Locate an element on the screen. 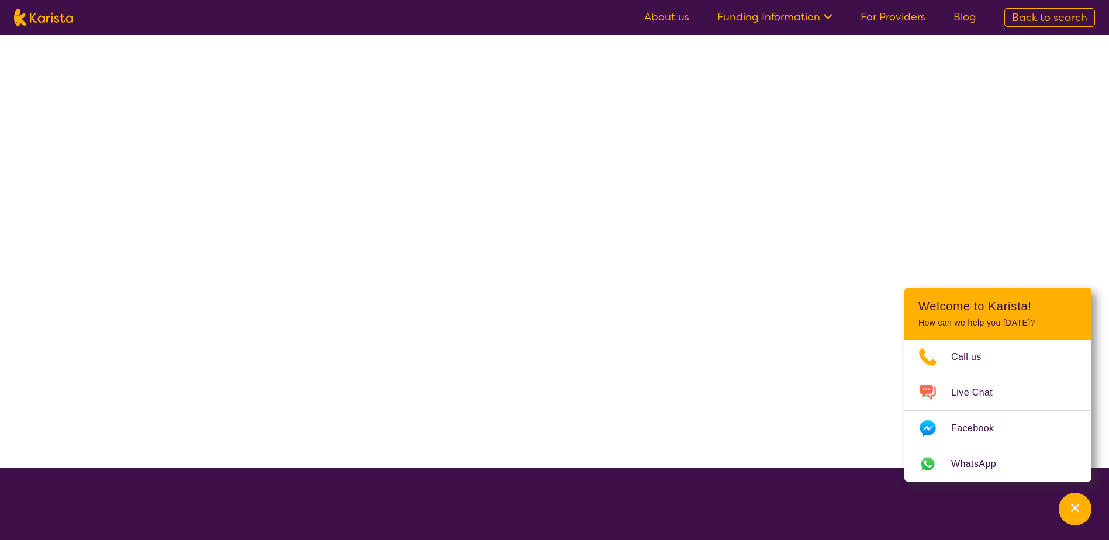 The height and width of the screenshot is (540, 1109). a: Blog is located at coordinates (964, 17).